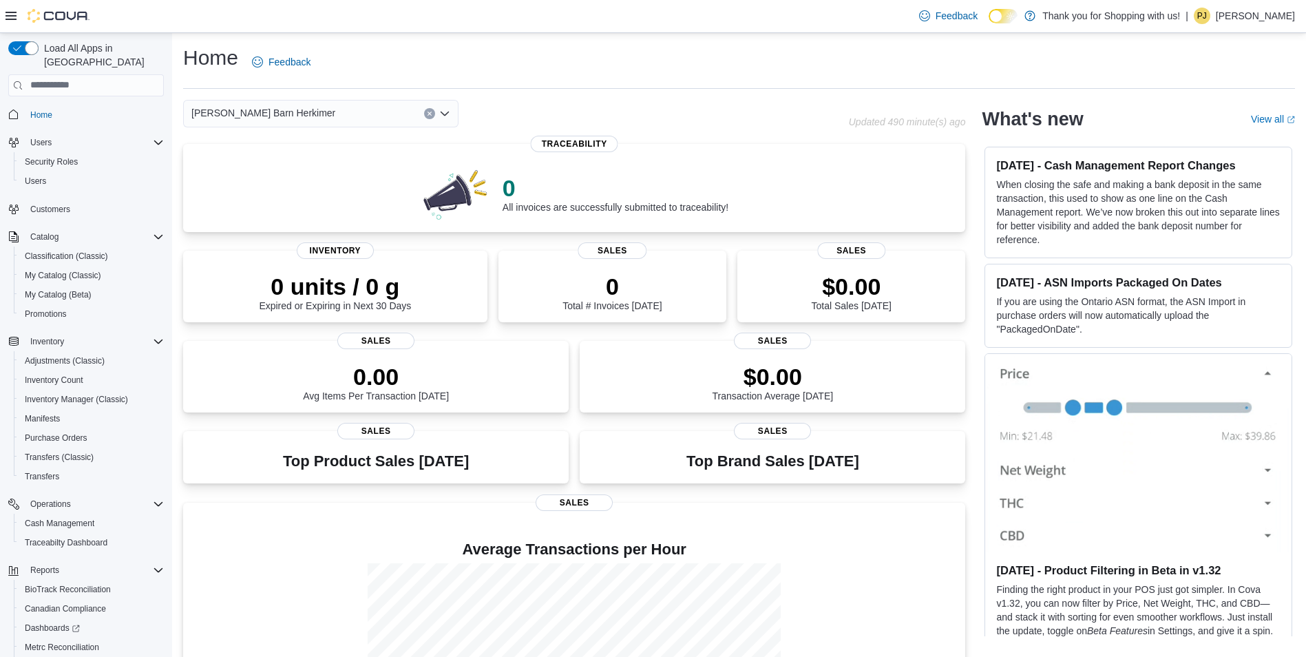  Describe the element at coordinates (1290, 120) in the screenshot. I see `svg: External link` at that location.